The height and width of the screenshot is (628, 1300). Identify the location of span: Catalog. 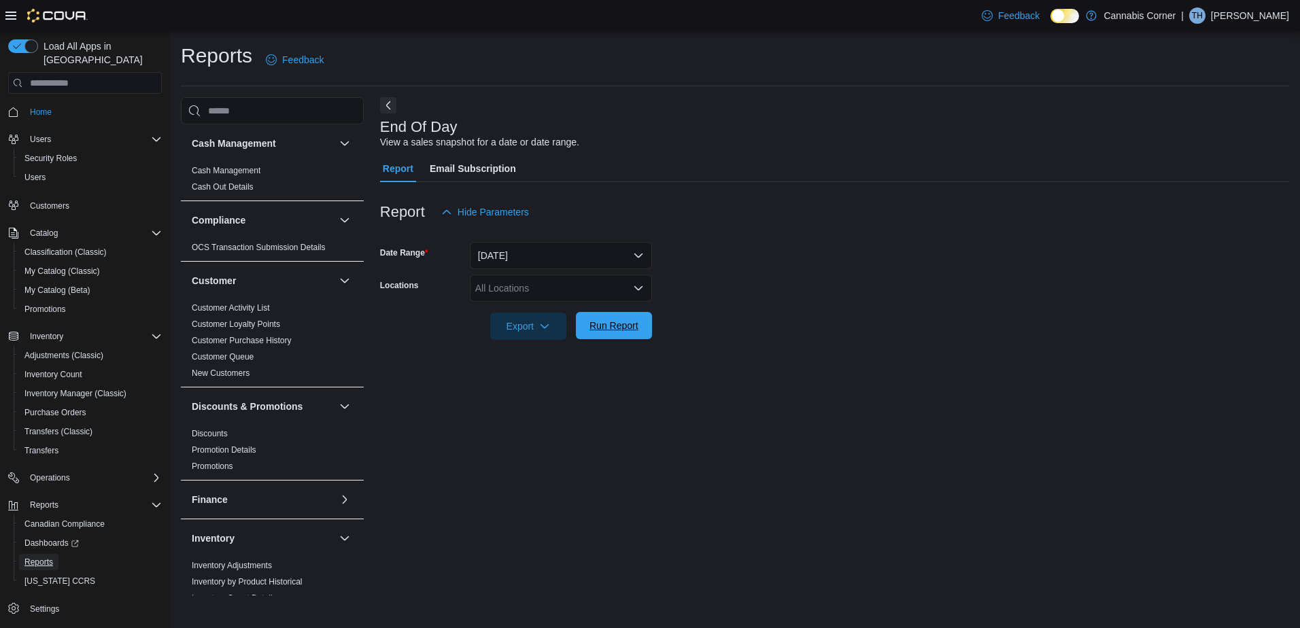
(93, 233).